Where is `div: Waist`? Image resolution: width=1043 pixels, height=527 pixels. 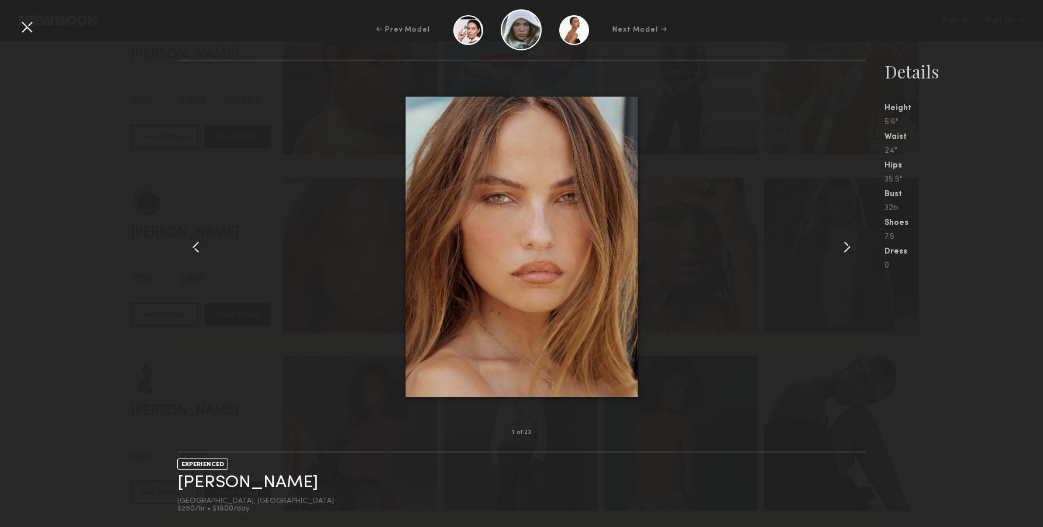
div: Waist is located at coordinates (964, 137).